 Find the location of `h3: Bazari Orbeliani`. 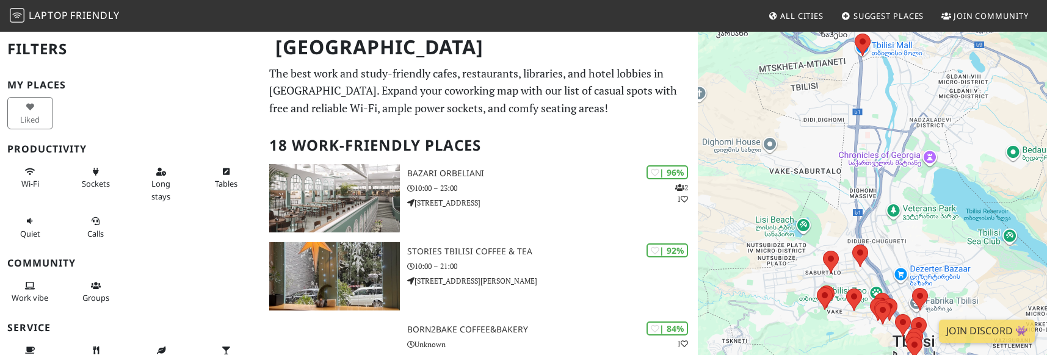

h3: Bazari Orbeliani is located at coordinates (553, 173).